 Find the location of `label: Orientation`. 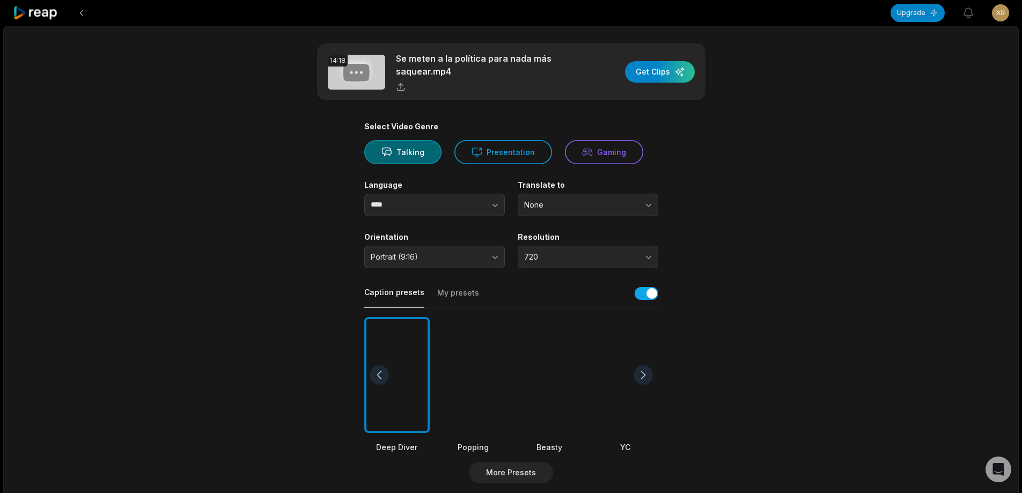

label: Orientation is located at coordinates (435, 237).